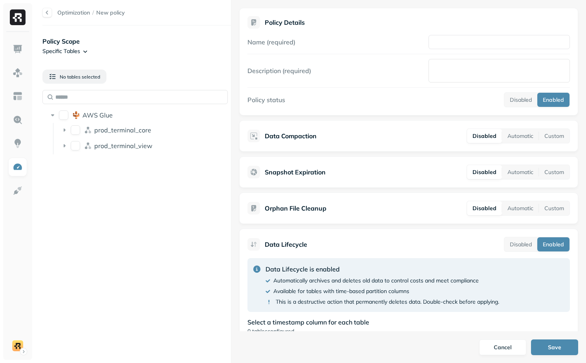 Image resolution: width=586 pixels, height=363 pixels. Describe the element at coordinates (73, 13) in the screenshot. I see `a: Optimization` at that location.